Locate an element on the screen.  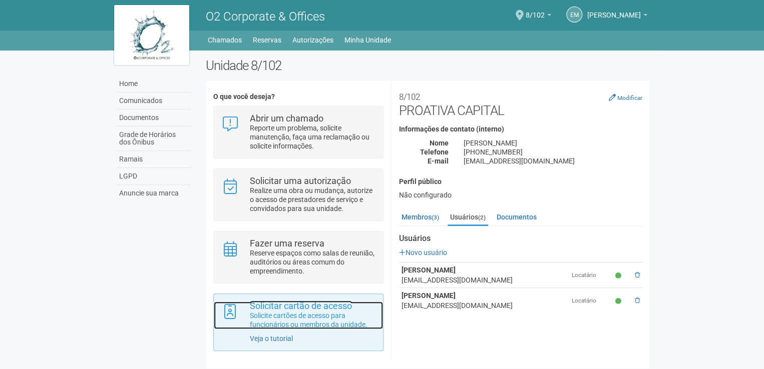
strong: Solicitar uma autorização is located at coordinates (300, 181).